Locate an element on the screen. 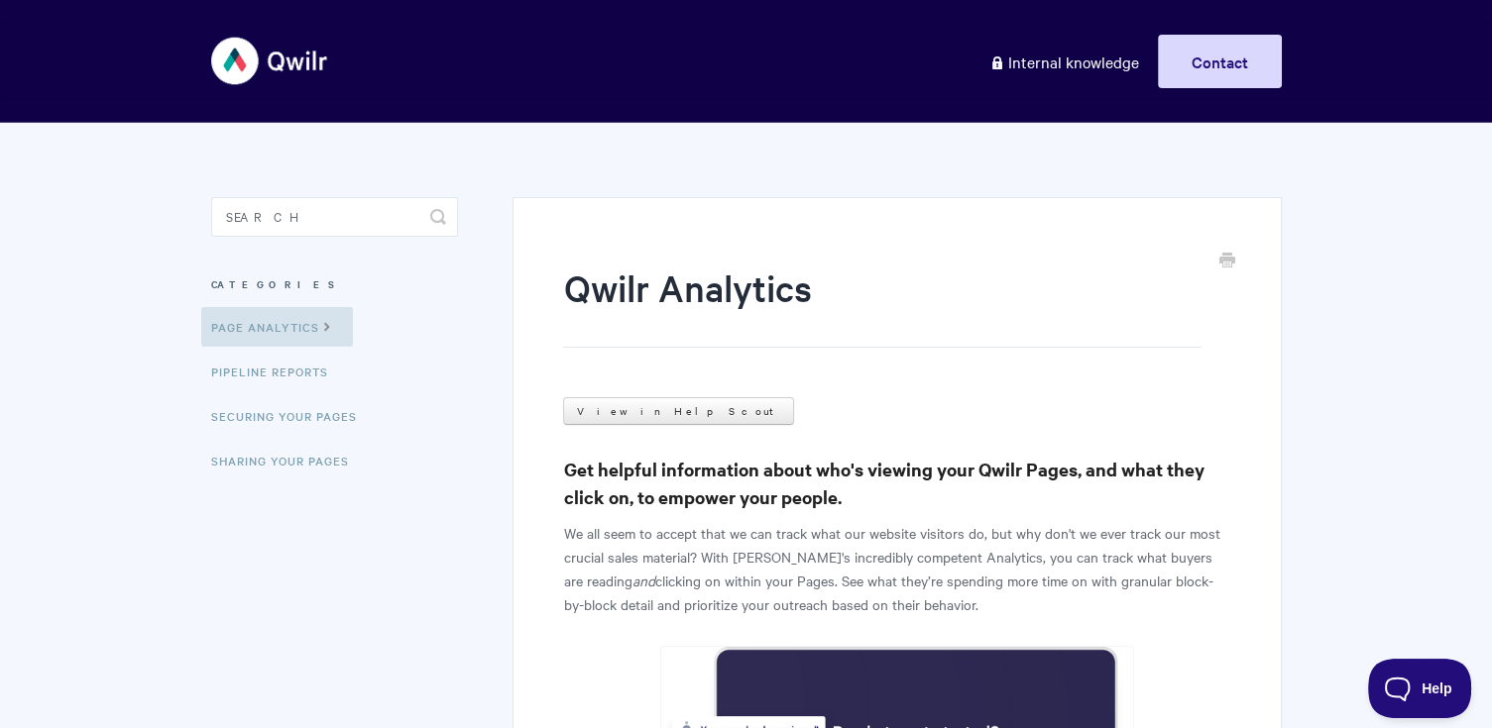  h3: Categories is located at coordinates (334, 284).